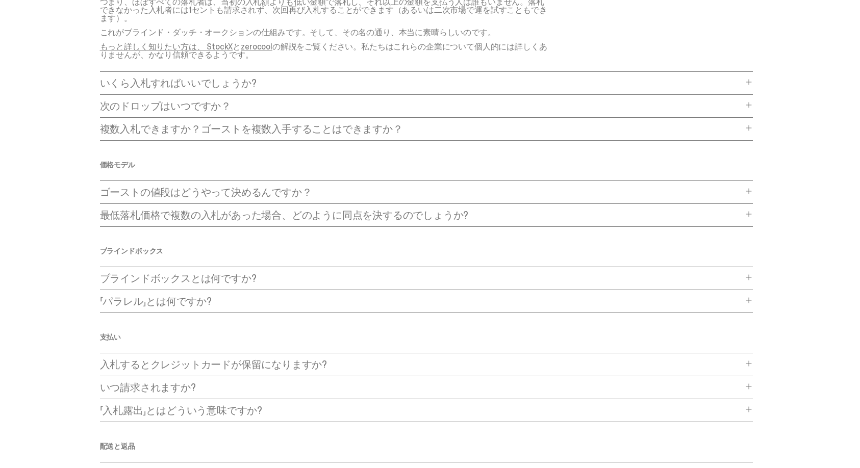 The height and width of the screenshot is (468, 860). I want to click on font: 次のドロップはいつですか？, so click(165, 106).